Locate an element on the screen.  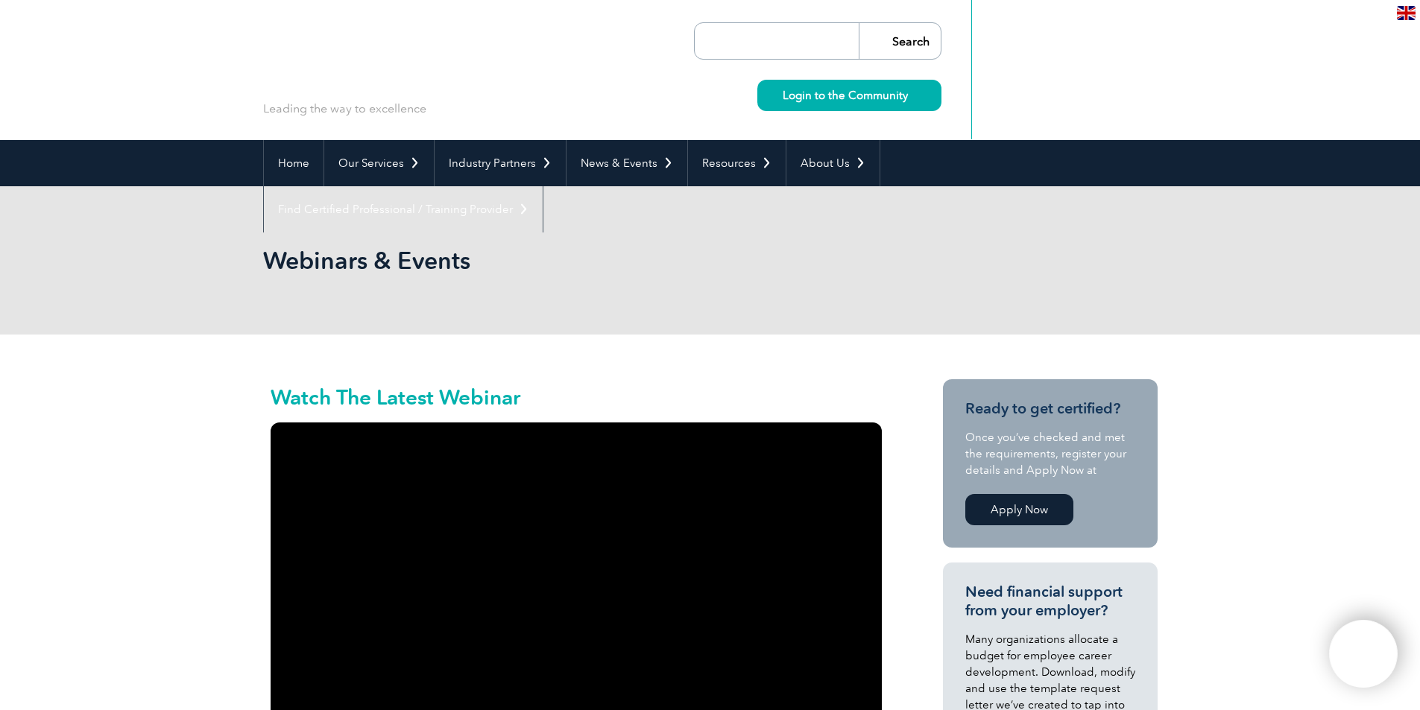
img: en is located at coordinates (1406, 13).